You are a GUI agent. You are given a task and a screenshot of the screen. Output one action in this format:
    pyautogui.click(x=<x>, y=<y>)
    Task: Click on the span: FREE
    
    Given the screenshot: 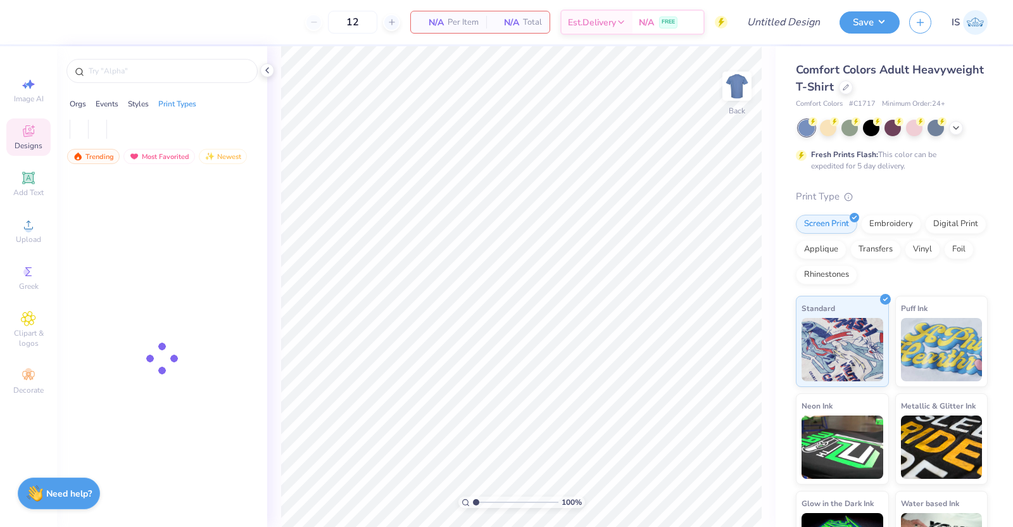 What is the action you would take?
    pyautogui.click(x=668, y=22)
    